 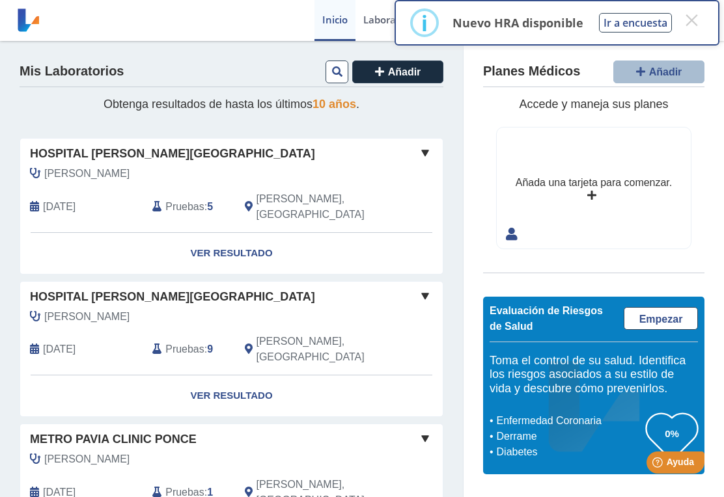 What do you see at coordinates (424, 23) in the screenshot?
I see `div: i` at bounding box center [424, 23].